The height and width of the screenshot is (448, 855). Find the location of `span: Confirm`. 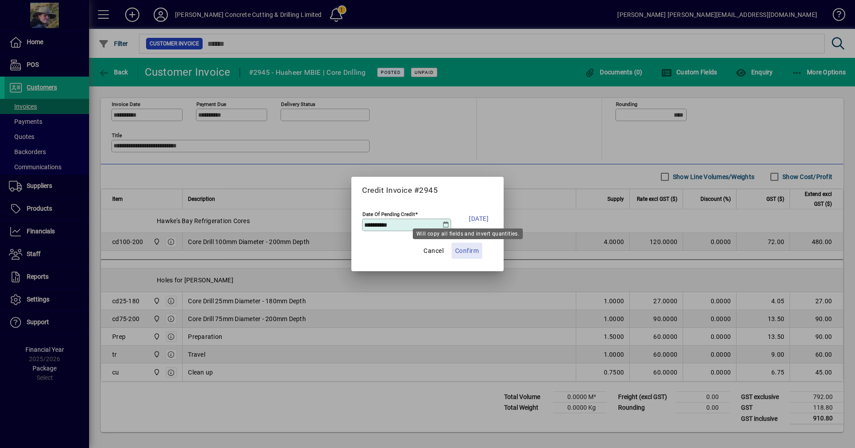

span: Confirm is located at coordinates (467, 251).